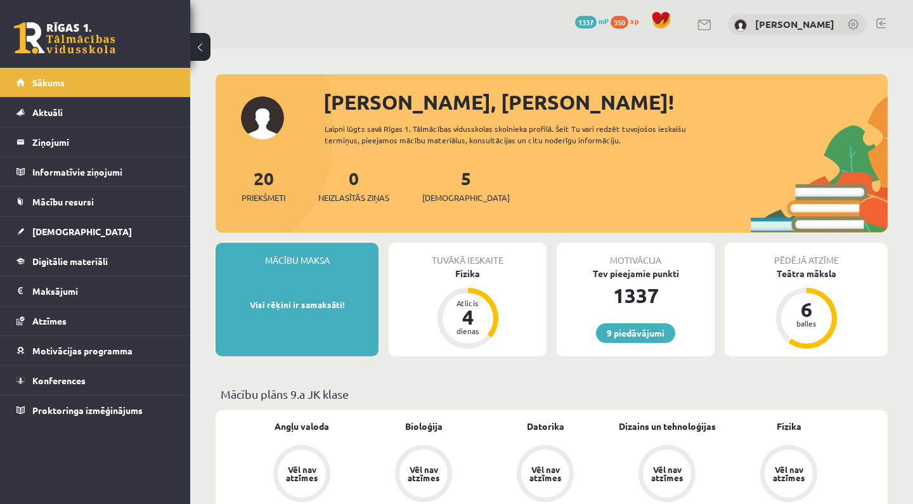  Describe the element at coordinates (424, 426) in the screenshot. I see `a: Bioloģija` at that location.